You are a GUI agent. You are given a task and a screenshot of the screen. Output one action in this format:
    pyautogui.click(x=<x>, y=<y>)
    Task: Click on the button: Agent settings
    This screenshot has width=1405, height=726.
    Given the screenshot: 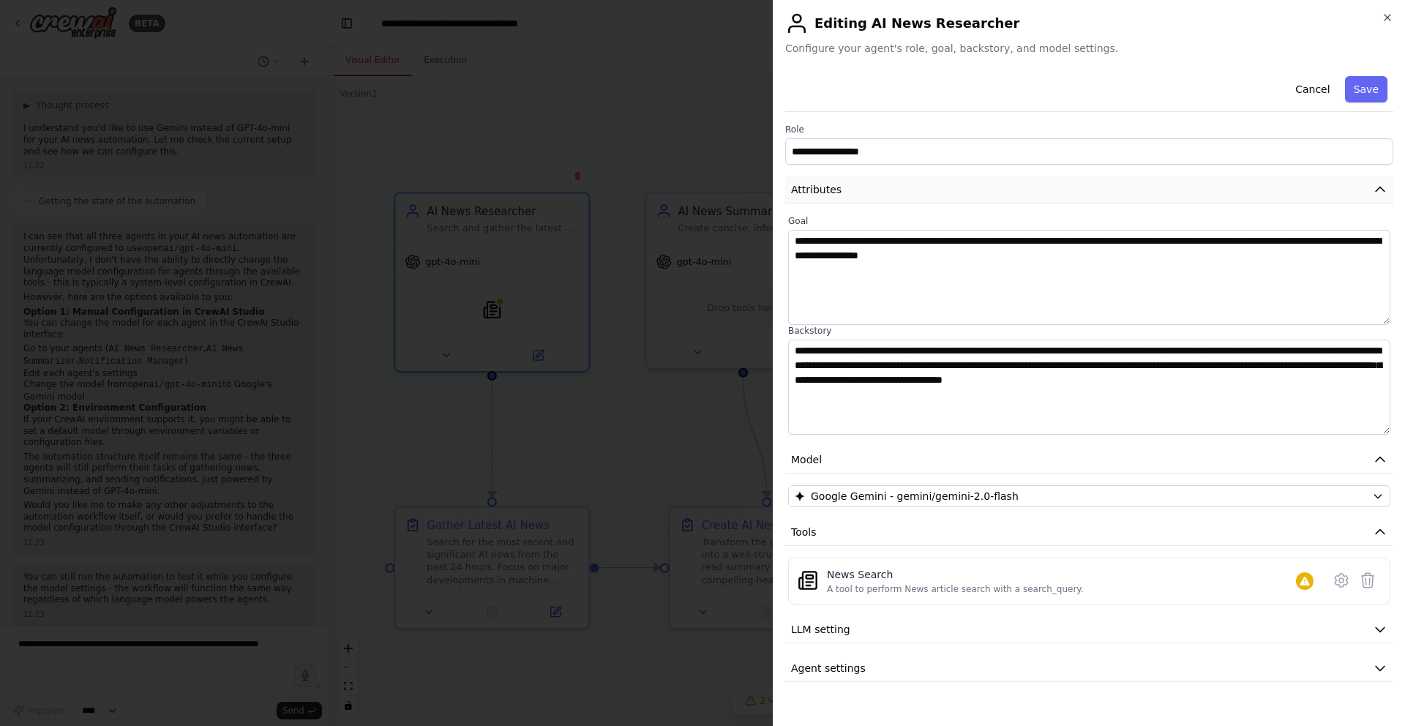 What is the action you would take?
    pyautogui.click(x=1089, y=668)
    